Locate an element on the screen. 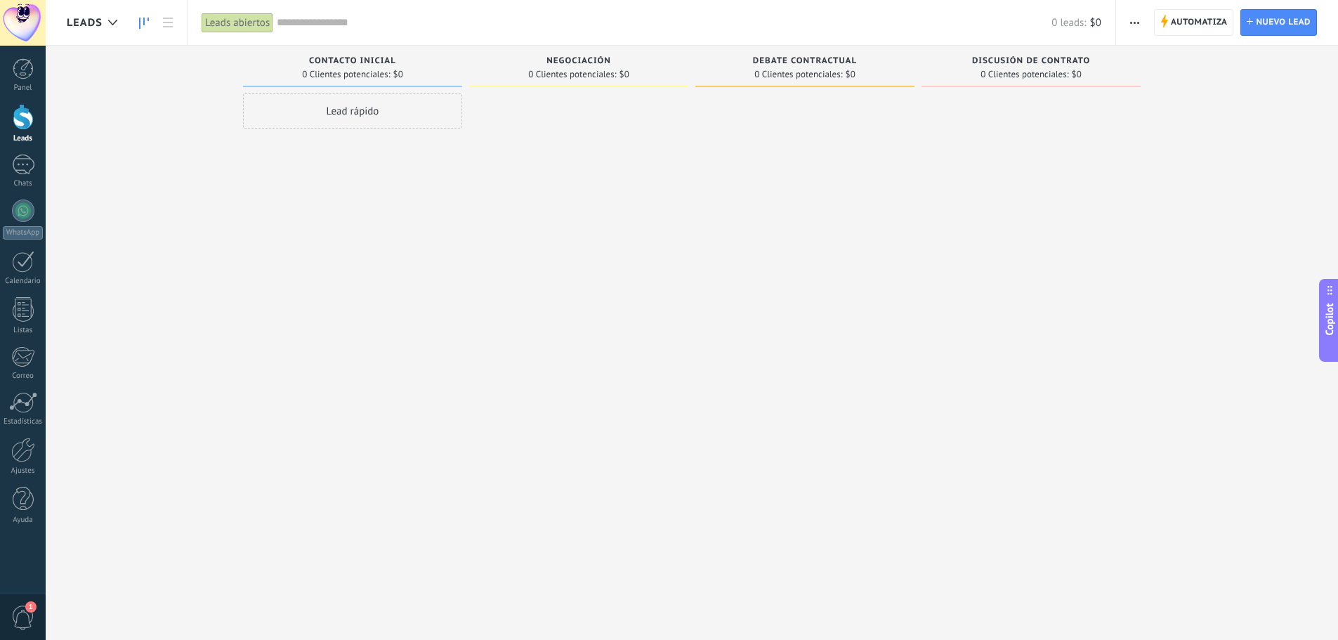 This screenshot has width=1338, height=640. span: Leads is located at coordinates (84, 22).